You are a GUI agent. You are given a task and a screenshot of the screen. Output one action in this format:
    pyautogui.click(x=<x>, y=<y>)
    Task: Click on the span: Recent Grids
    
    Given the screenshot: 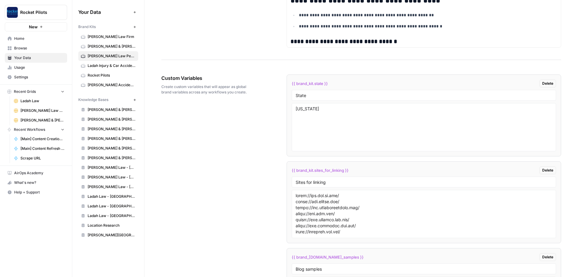 What is the action you would take?
    pyautogui.click(x=25, y=92)
    